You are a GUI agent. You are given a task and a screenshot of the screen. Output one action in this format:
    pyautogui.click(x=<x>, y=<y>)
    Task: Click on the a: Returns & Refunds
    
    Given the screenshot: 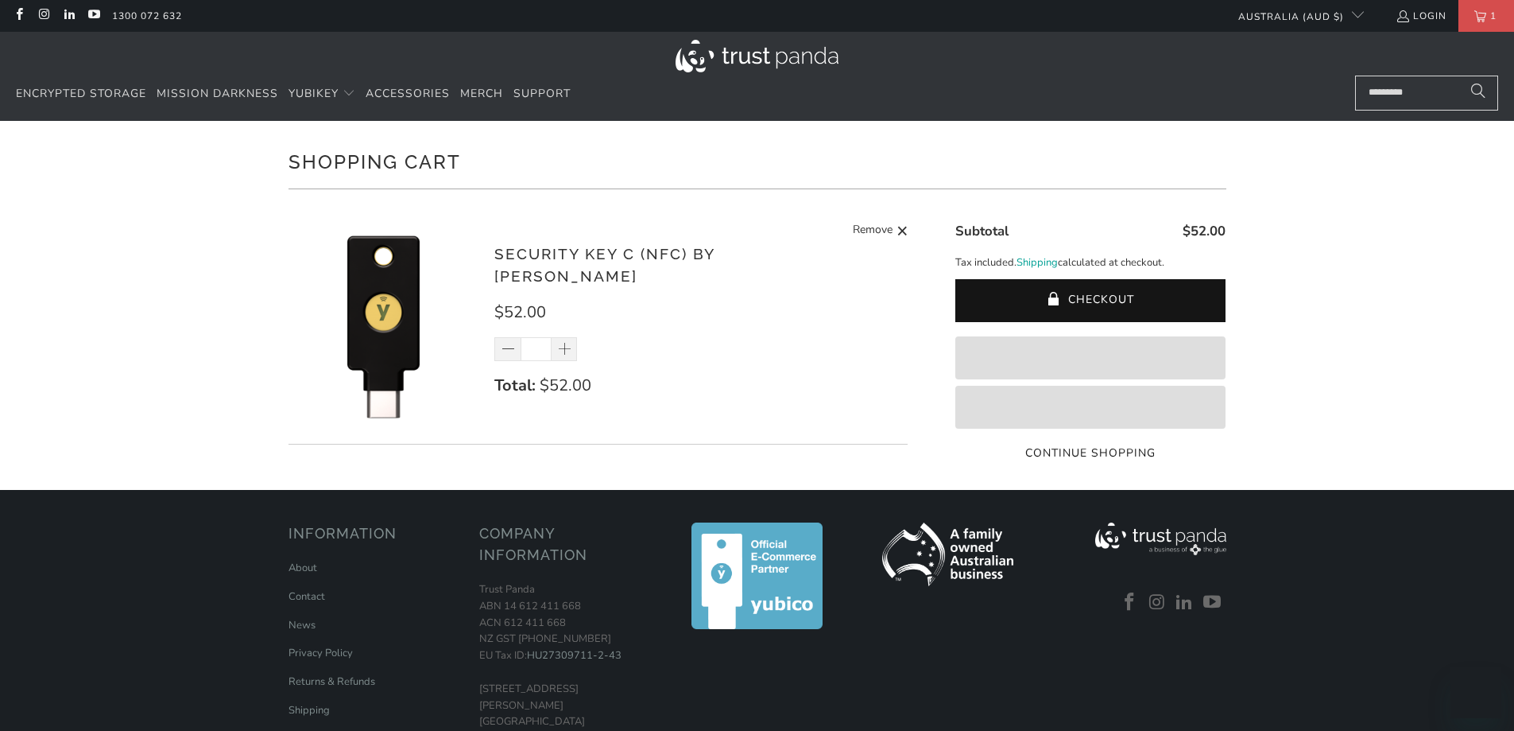 What is the action you would take?
    pyautogui.click(x=332, y=681)
    